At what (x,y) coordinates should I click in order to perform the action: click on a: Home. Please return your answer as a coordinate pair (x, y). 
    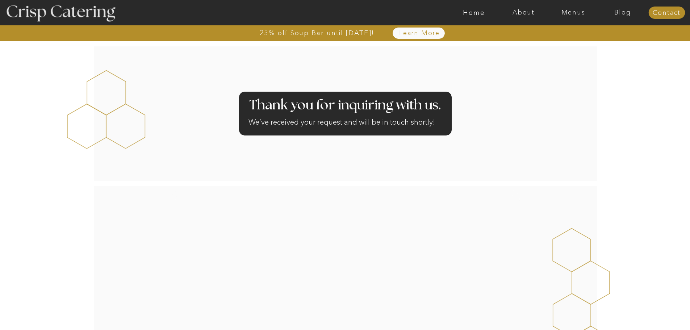
    Looking at the image, I should click on (474, 13).